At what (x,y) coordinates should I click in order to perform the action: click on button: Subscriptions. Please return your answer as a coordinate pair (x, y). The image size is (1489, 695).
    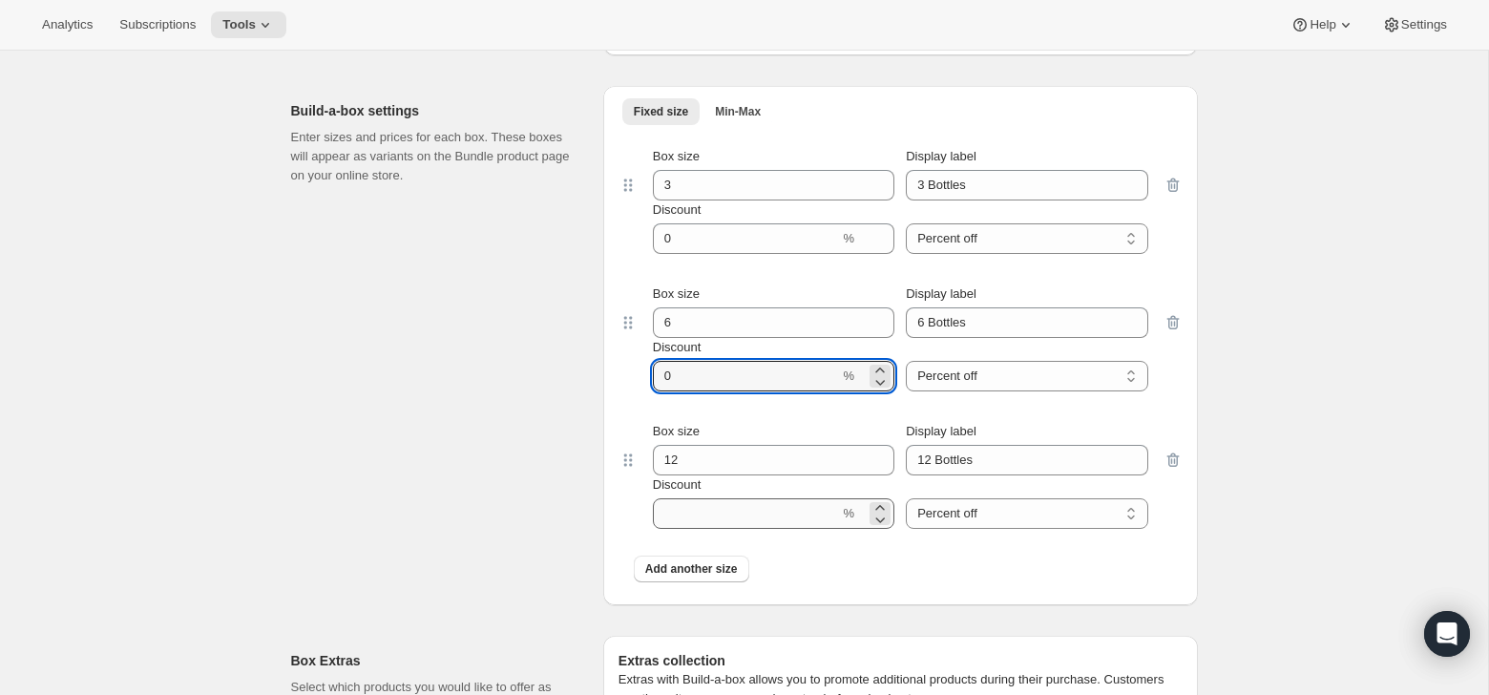
    Looking at the image, I should click on (157, 25).